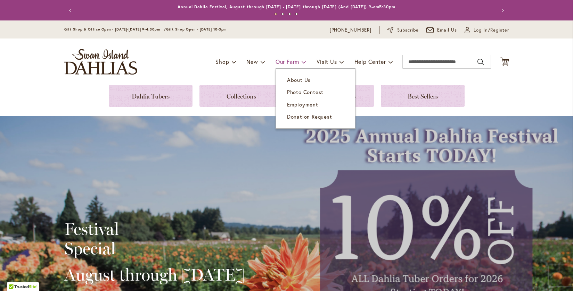 This screenshot has width=573, height=291. Describe the element at coordinates (289, 14) in the screenshot. I see `button: 3 of 4` at that location.